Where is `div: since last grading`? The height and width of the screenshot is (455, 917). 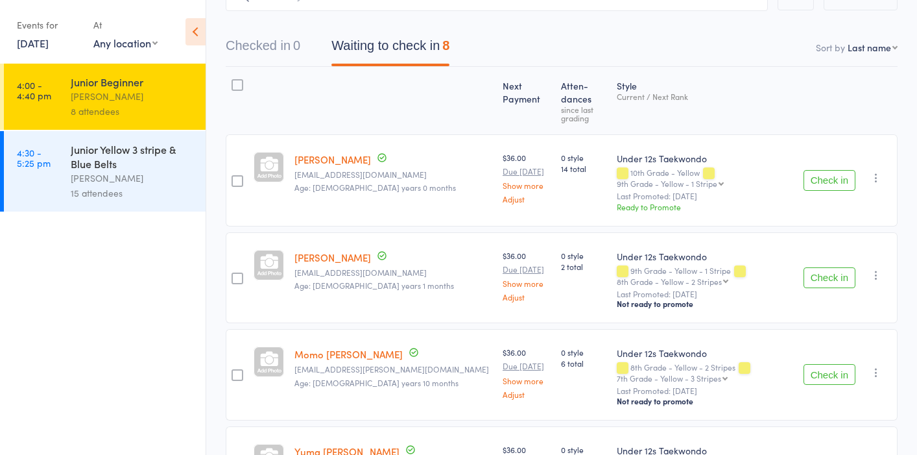
div: since last grading is located at coordinates (584, 114).